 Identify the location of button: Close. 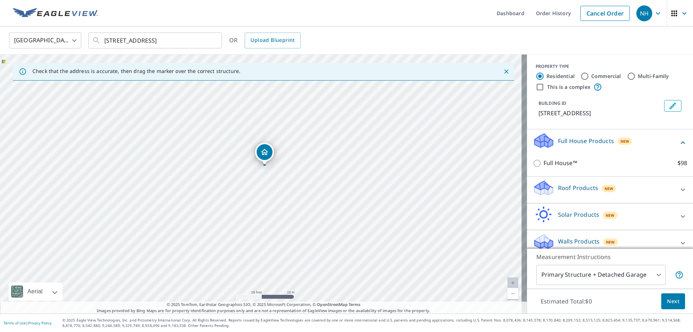
(507, 72).